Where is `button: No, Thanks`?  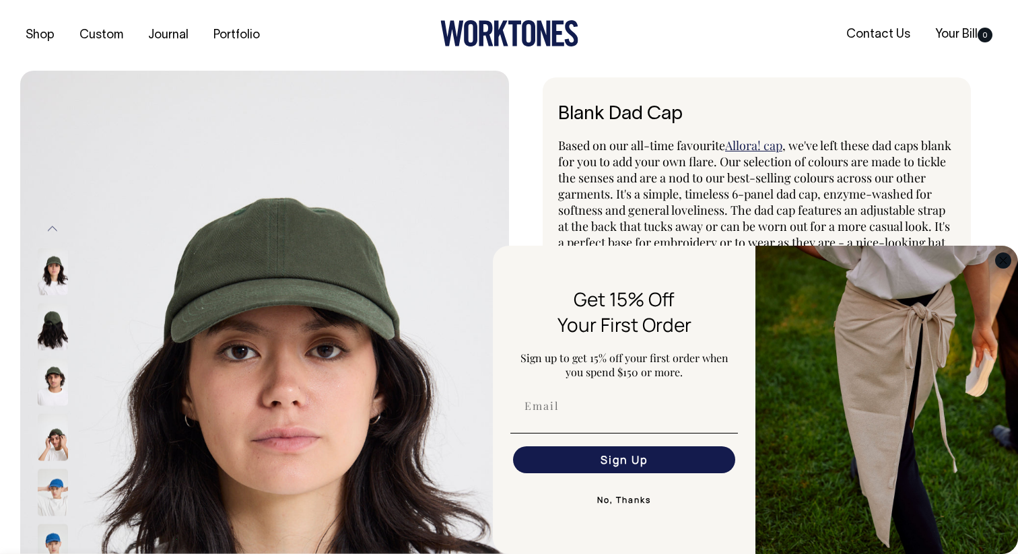
button: No, Thanks is located at coordinates (624, 500).